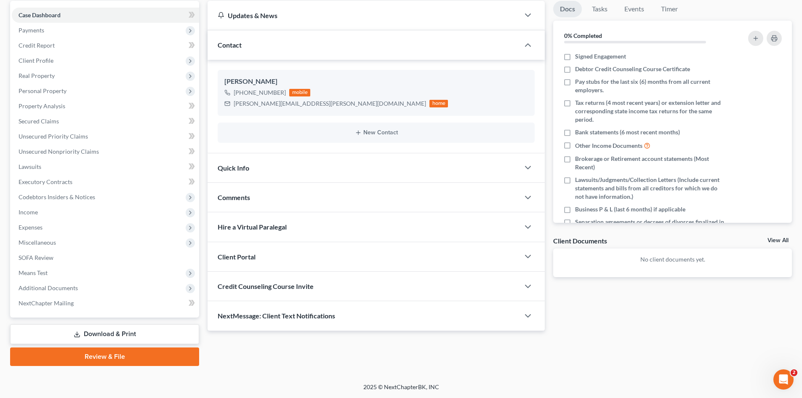 The height and width of the screenshot is (398, 802). What do you see at coordinates (634, 9) in the screenshot?
I see `a: Events` at bounding box center [634, 9].